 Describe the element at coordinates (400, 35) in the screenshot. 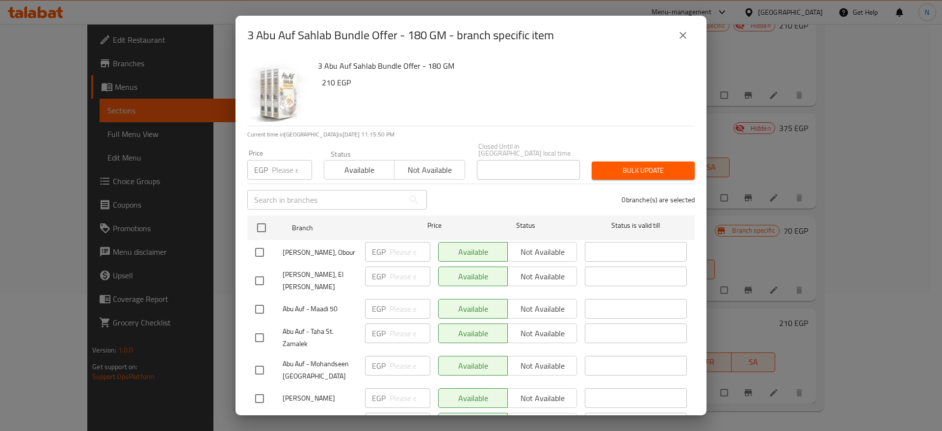

I see `h2: 3 Abu Auf Sahlab Bundle Offer - 180 GM - branch specific item` at that location.